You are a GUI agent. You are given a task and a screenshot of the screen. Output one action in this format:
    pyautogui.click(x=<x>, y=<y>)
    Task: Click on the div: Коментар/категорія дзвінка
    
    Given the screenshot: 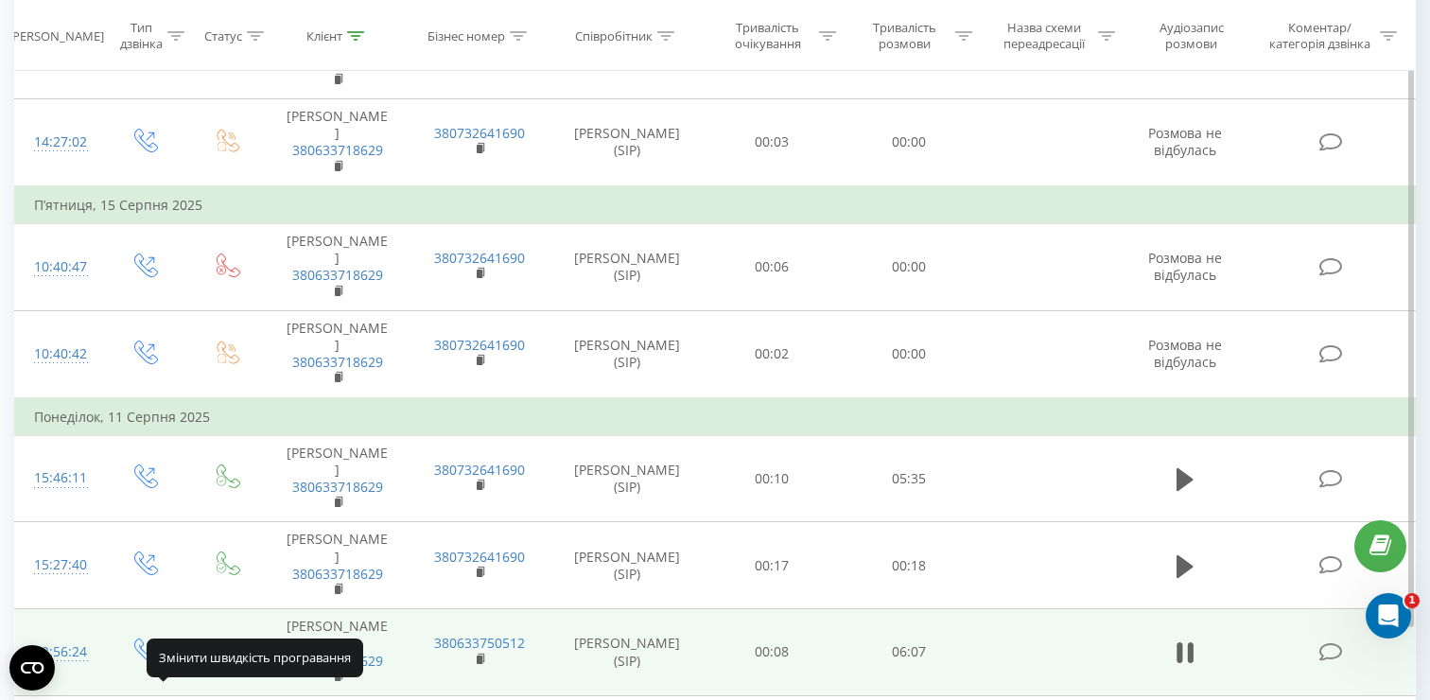 What is the action you would take?
    pyautogui.click(x=1319, y=36)
    